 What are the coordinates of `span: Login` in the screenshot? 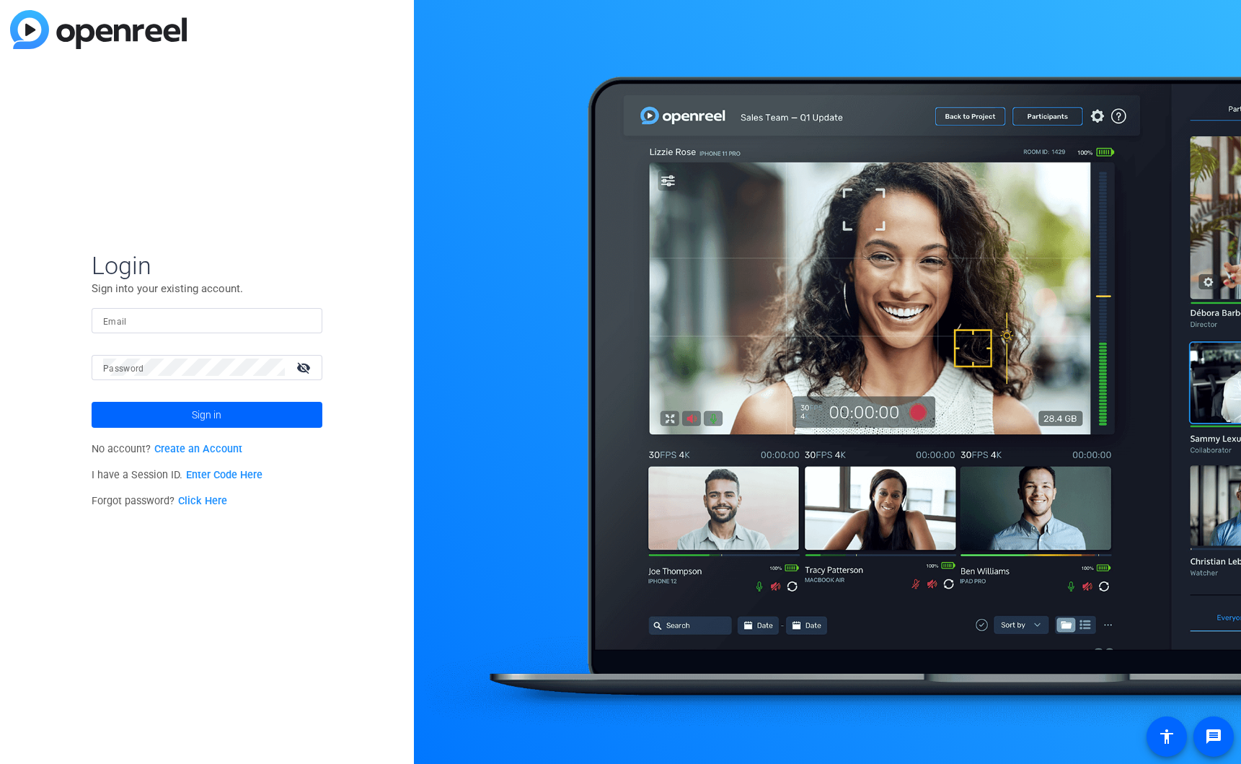 It's located at (207, 265).